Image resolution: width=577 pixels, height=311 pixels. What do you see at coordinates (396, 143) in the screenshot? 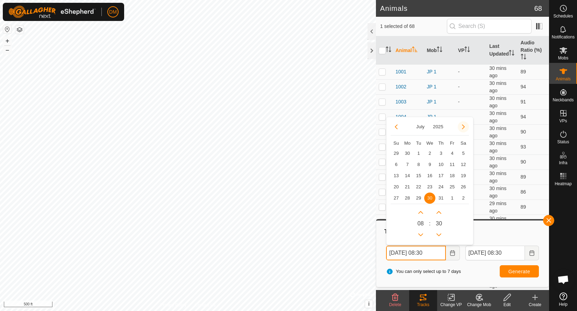
I see `span: Su` at bounding box center [396, 143].